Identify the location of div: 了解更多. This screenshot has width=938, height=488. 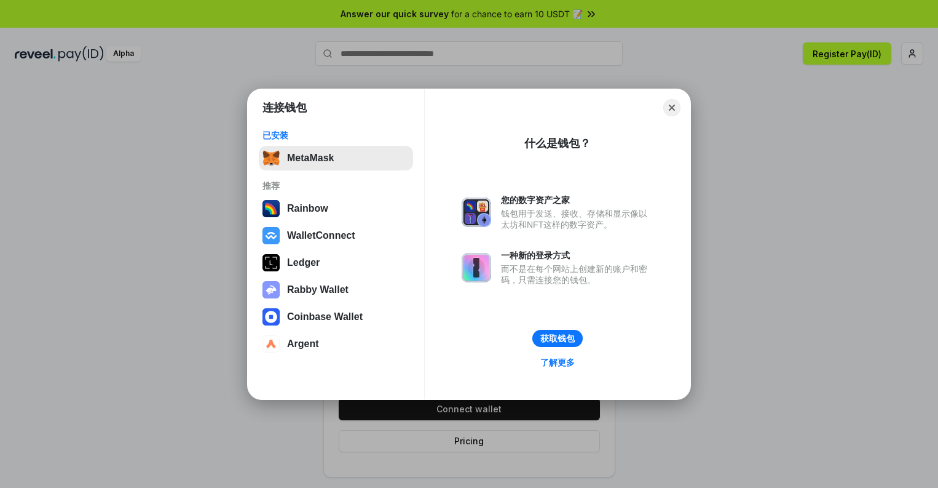
(558, 362).